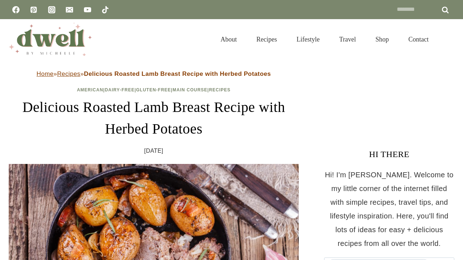  Describe the element at coordinates (448, 39) in the screenshot. I see `button: View Search Form` at that location.